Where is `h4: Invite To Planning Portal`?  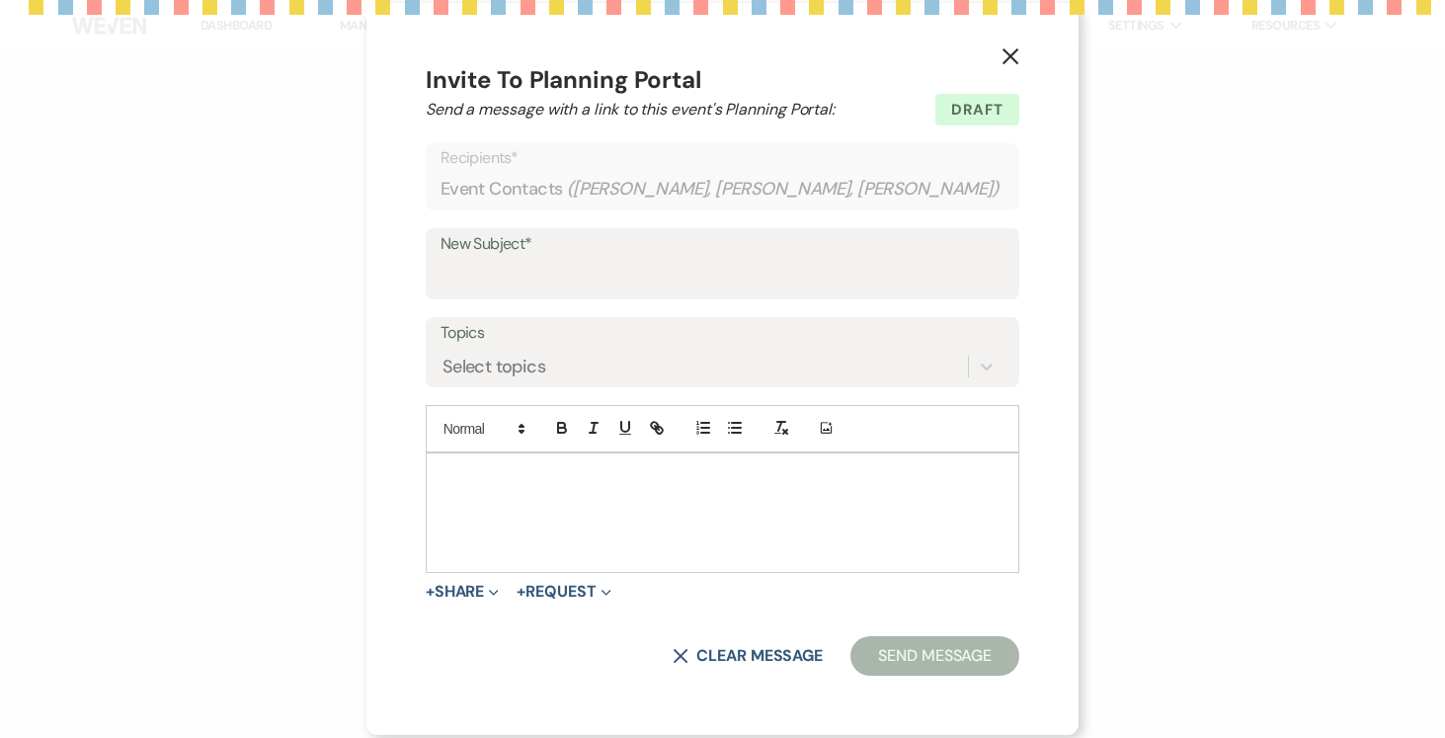
h4: Invite To Planning Portal is located at coordinates (722, 80).